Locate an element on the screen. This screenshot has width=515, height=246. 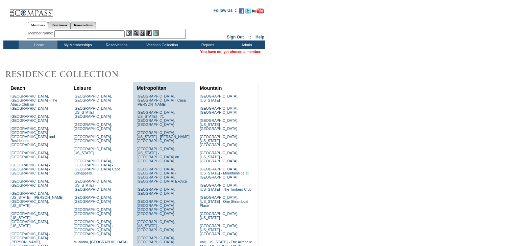
a: Become our fan on Facebook is located at coordinates (241, 12).